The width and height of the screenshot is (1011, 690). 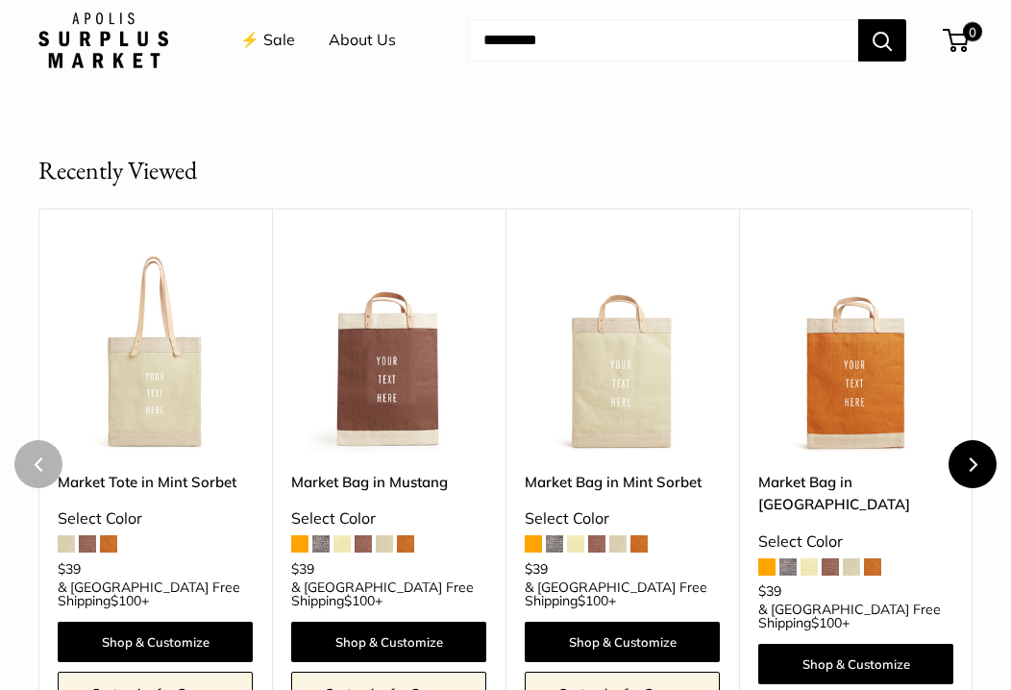 I want to click on img: Apolis: Surplus Market, so click(x=103, y=40).